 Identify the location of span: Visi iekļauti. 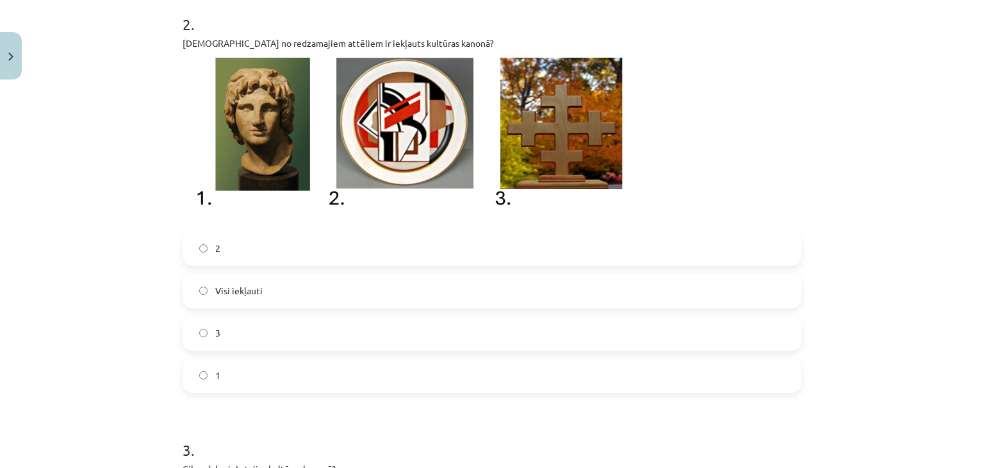
(239, 290).